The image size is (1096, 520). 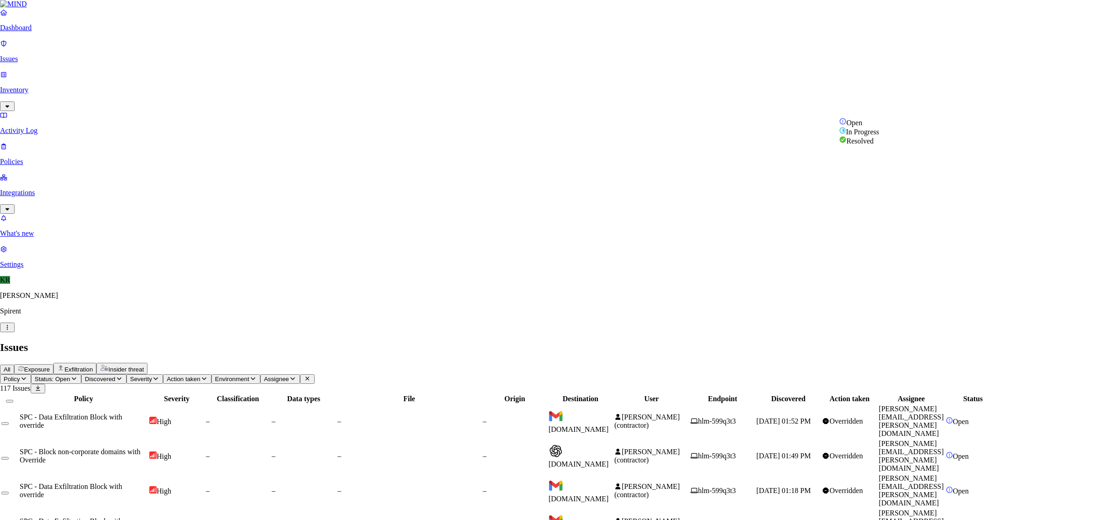 What do you see at coordinates (860, 141) in the screenshot?
I see `span: Resolved` at bounding box center [860, 141].